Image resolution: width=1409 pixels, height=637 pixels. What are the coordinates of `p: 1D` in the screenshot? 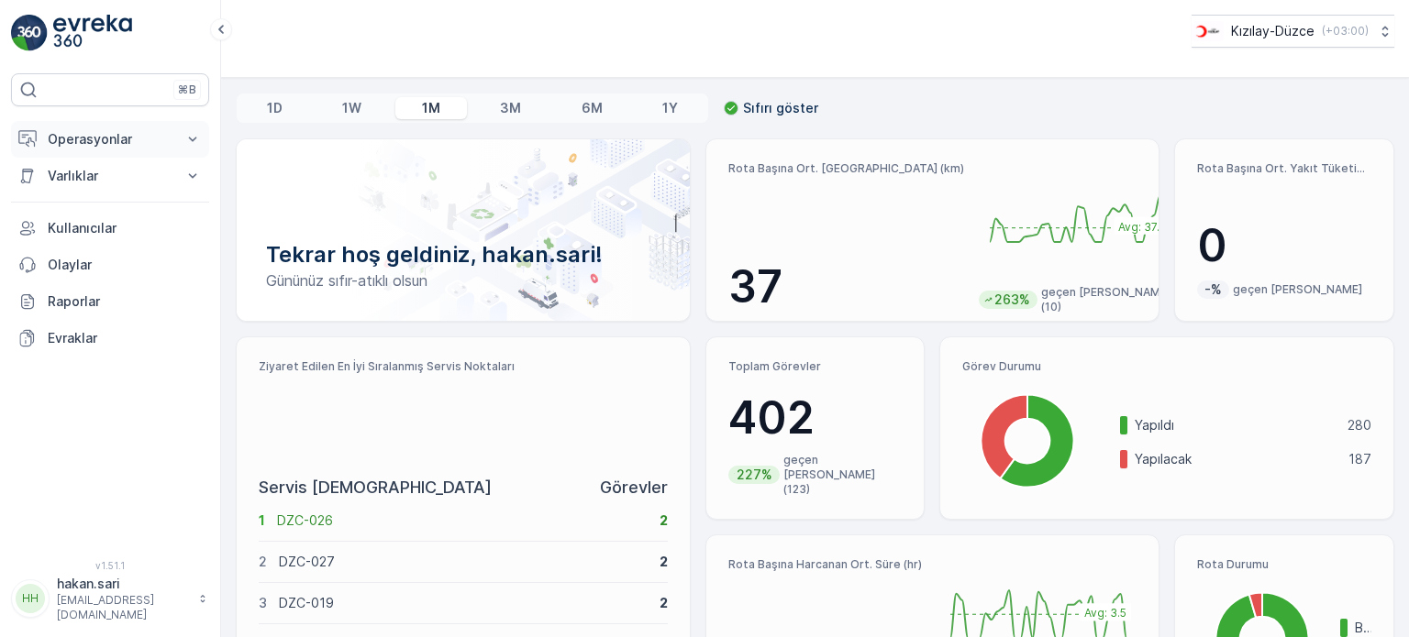 It's located at (274, 108).